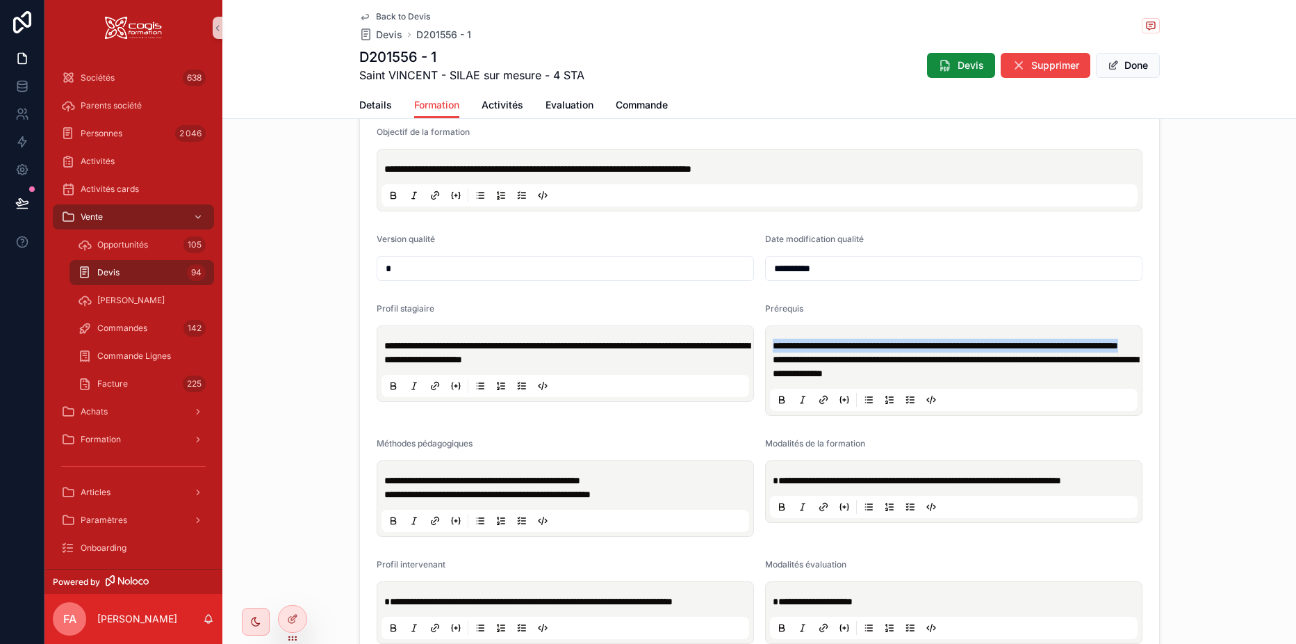 The height and width of the screenshot is (644, 1296). Describe the element at coordinates (375, 105) in the screenshot. I see `span: Details` at that location.